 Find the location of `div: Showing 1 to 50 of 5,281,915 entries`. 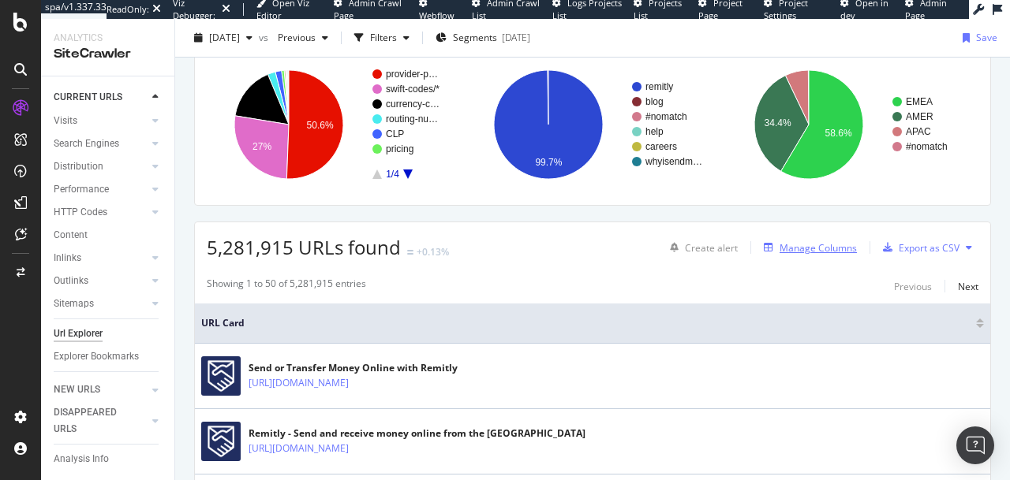

div: Showing 1 to 50 of 5,281,915 entries is located at coordinates (286, 286).